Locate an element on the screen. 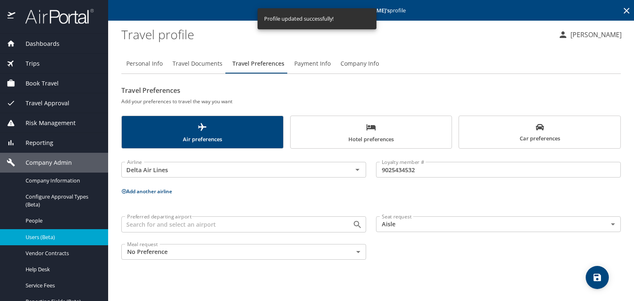  span: Configure Approval Types (Beta) is located at coordinates (62, 200).